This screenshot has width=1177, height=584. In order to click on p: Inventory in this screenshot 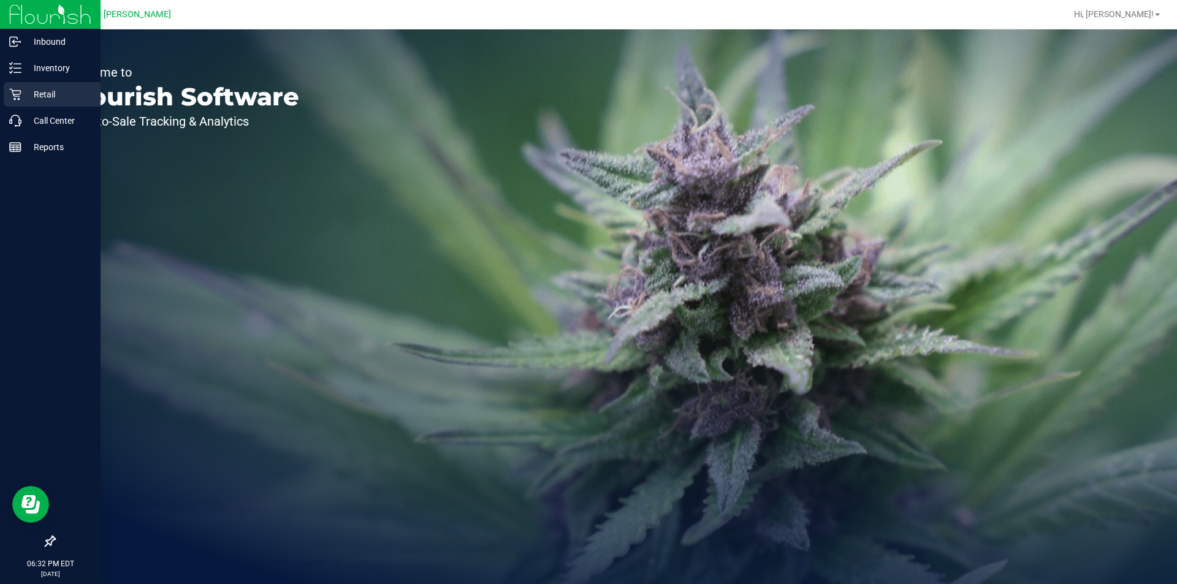, I will do `click(58, 68)`.